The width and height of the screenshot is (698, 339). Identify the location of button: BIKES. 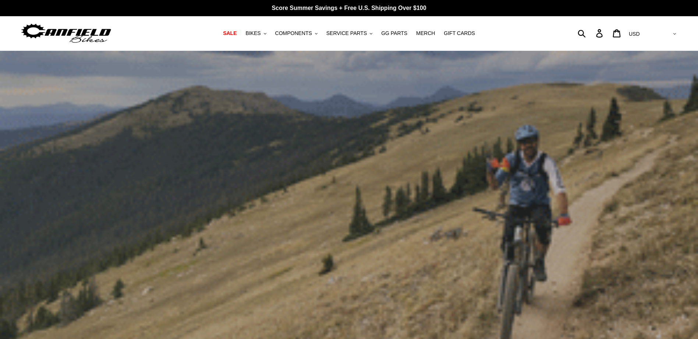
(256, 33).